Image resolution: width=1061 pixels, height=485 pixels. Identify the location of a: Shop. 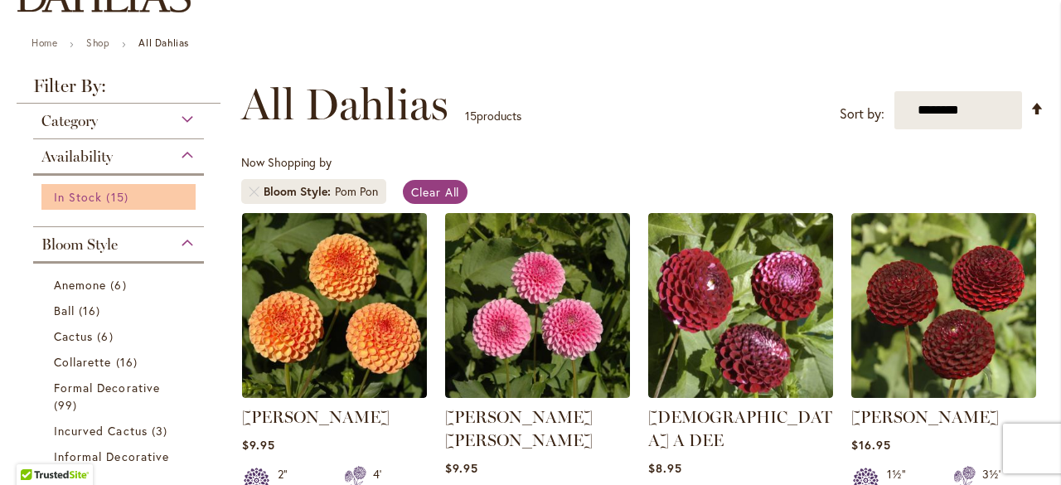
(98, 42).